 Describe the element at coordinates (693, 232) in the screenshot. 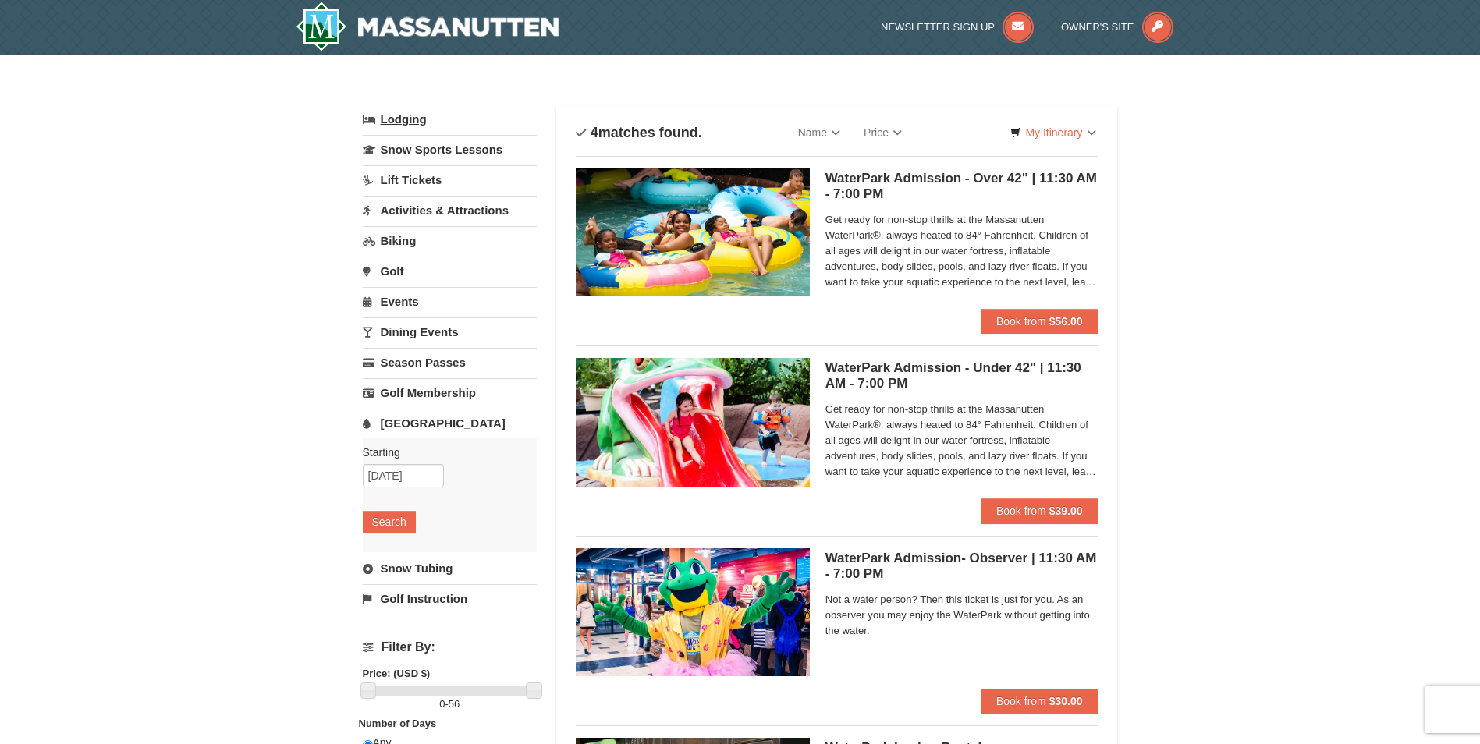

I see `img: 6619917-1560-394ba125.jpg` at that location.